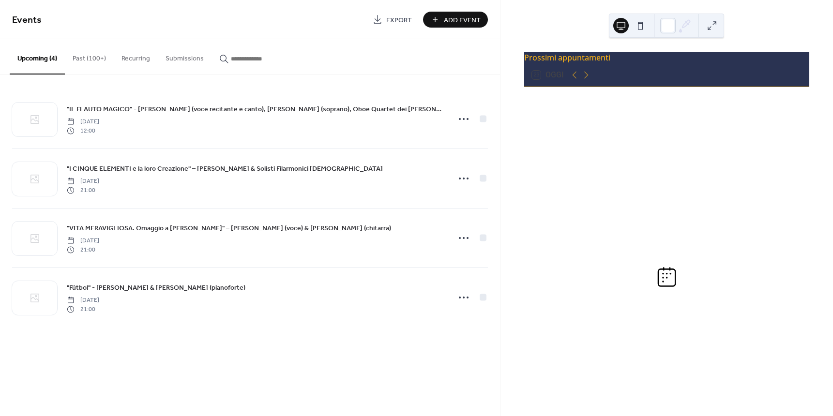 The height and width of the screenshot is (416, 833). I want to click on span: 12:00, so click(83, 131).